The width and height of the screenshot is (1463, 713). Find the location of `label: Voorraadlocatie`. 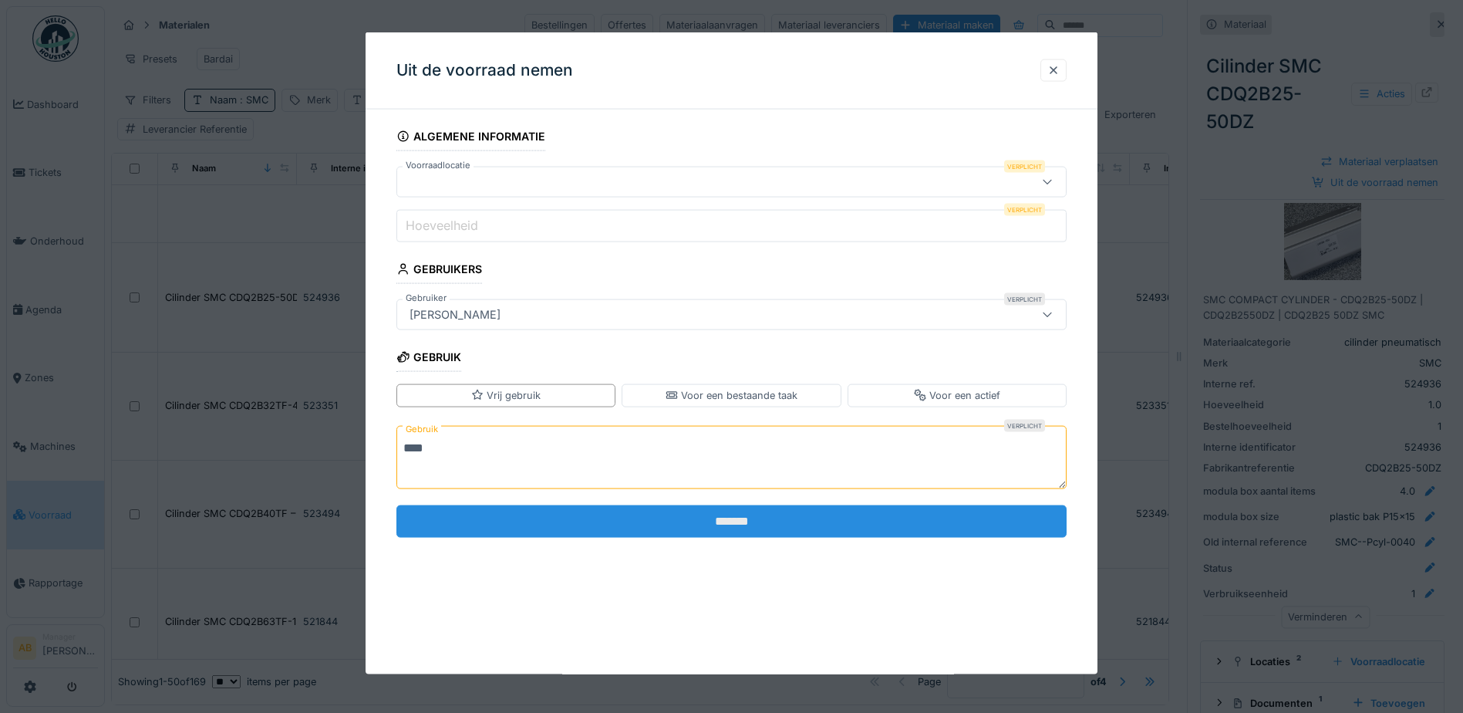

label: Voorraadlocatie is located at coordinates (438, 165).